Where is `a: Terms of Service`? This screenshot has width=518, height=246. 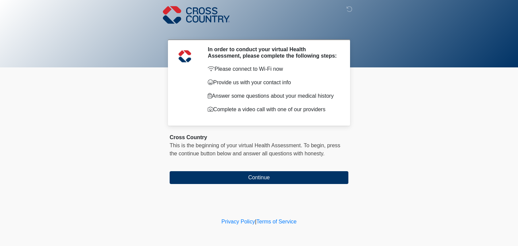 a: Terms of Service is located at coordinates (276, 221).